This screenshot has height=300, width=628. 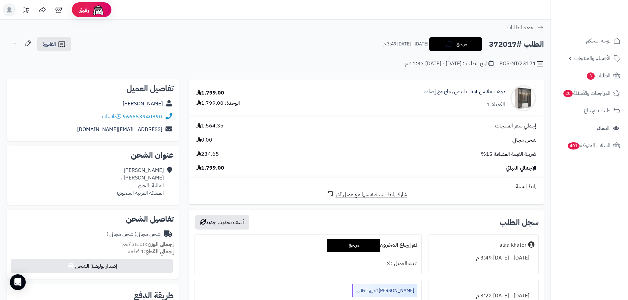 What do you see at coordinates (464, 92) in the screenshot?
I see `a: دولاب ملابس 4 باب ابيض زجاج مع إضاءة` at bounding box center [464, 92].